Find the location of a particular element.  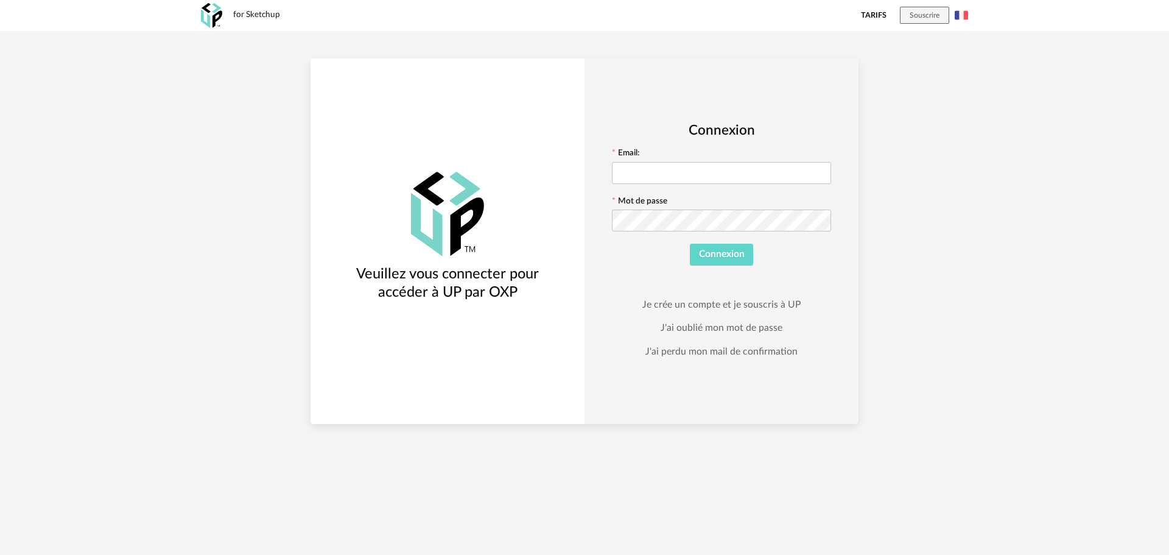

a: J'ai oublié mon mot de passe is located at coordinates (722, 328).